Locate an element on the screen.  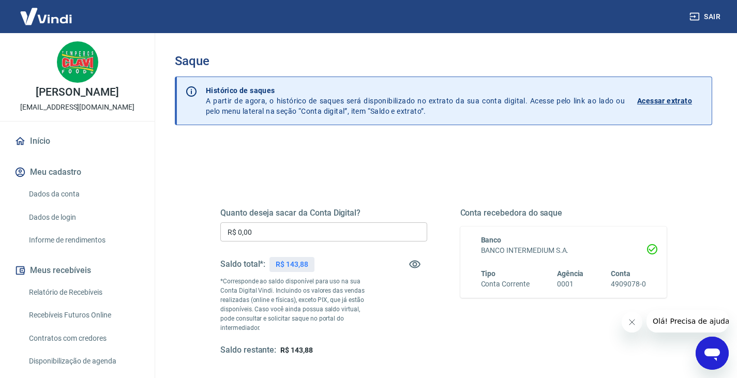
a: Dados da conta is located at coordinates (83, 194).